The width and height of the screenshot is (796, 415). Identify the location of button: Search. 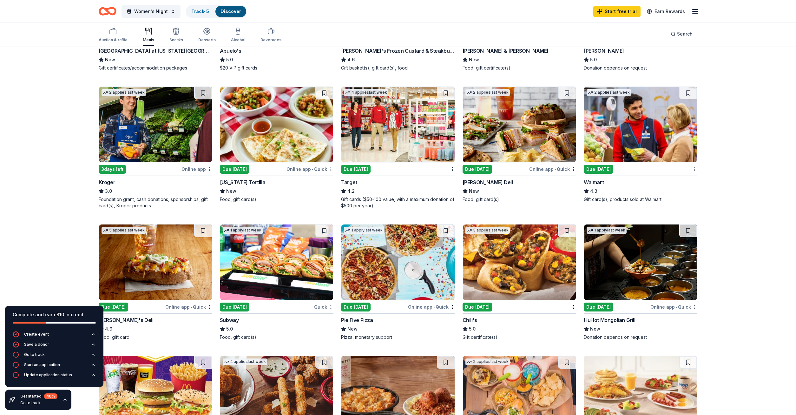
(682, 34).